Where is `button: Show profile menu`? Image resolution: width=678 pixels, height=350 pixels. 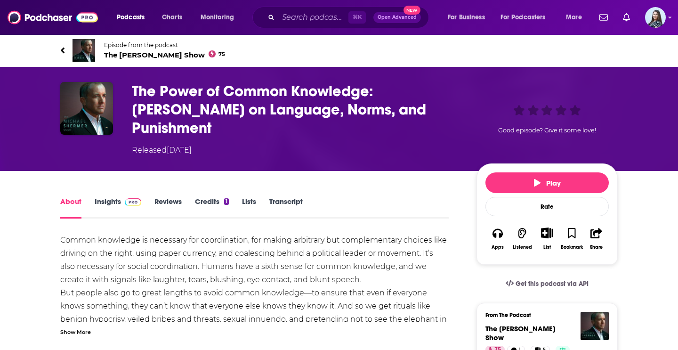
button: Show profile menu is located at coordinates (655, 17).